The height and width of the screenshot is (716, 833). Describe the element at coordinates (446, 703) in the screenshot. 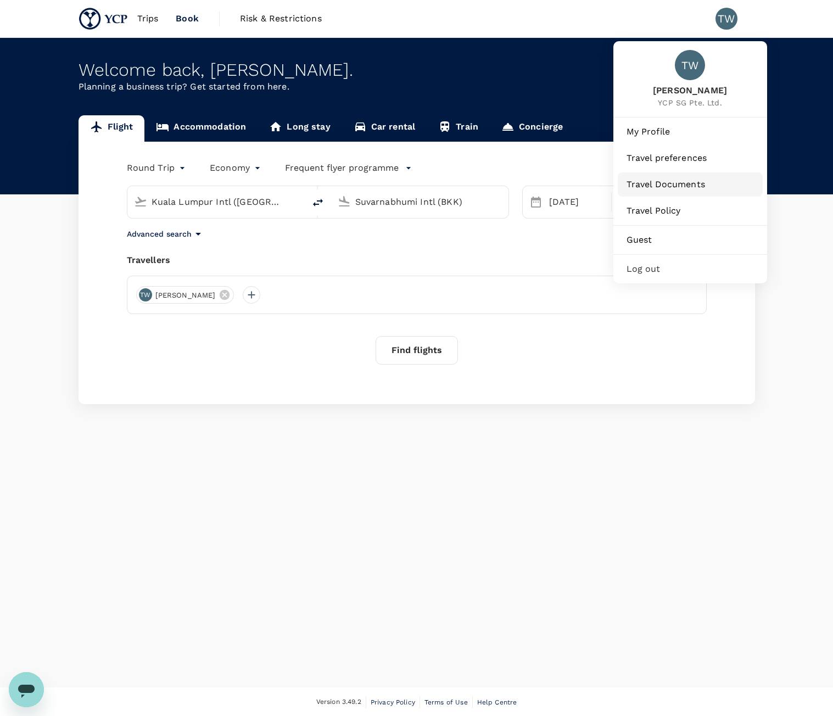

I see `a: Terms of Use` at that location.